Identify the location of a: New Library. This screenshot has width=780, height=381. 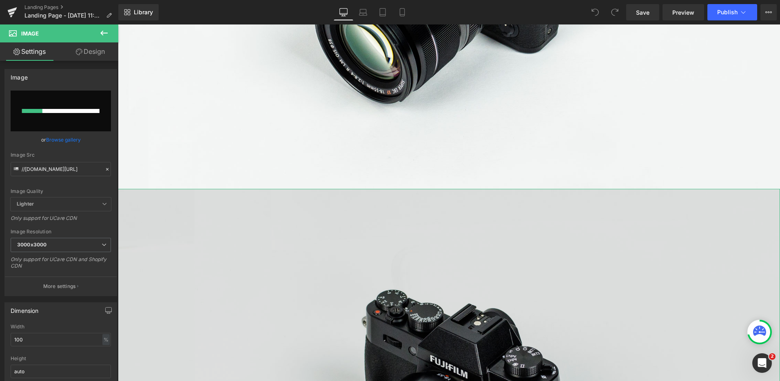
(138, 12).